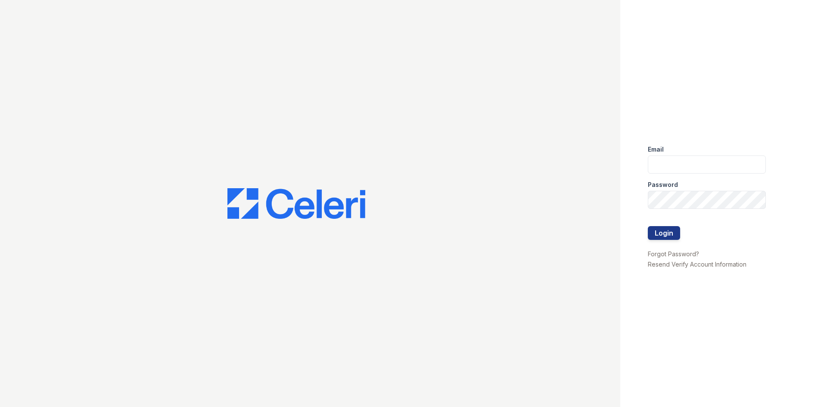 Image resolution: width=827 pixels, height=407 pixels. Describe the element at coordinates (296, 204) in the screenshot. I see `img: CE_Logo_Blue-a8612792a0a2168367f1c8372b55b34899dd931a85d93a1a3d3e32e68fde9ad4.png` at that location.